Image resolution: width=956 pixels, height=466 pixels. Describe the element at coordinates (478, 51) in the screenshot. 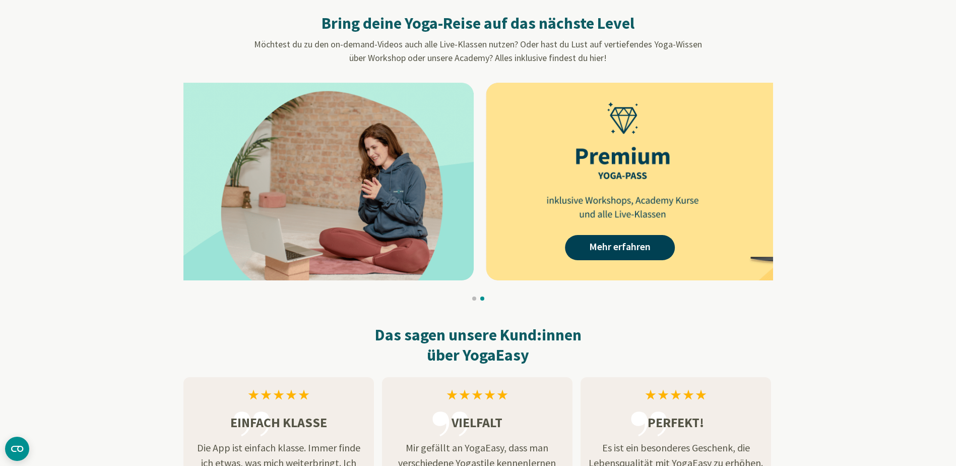

I see `p: Möchtest du zu den on-demand-Videos auch alle Live-Klassen nutzen? Oder hast du Lust auf vertiefe...` at that location.